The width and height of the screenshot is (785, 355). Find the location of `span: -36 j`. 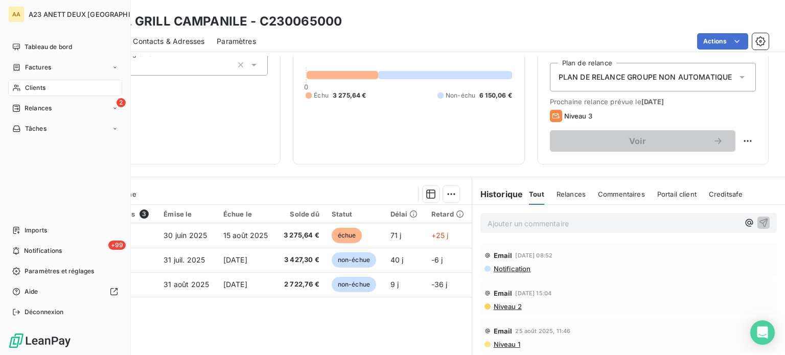

span: -36 j is located at coordinates (439, 284).